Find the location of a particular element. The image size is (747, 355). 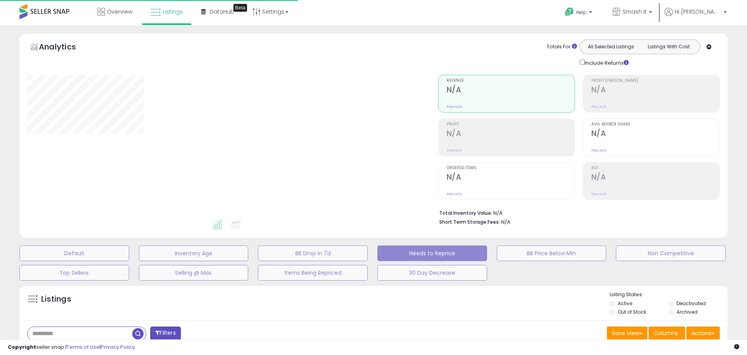

span: ROI is located at coordinates (656, 168).